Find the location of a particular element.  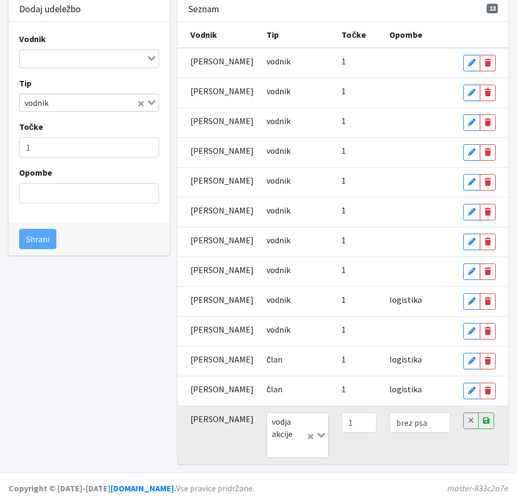

h3: Dodaj udeležbo is located at coordinates (50, 9).